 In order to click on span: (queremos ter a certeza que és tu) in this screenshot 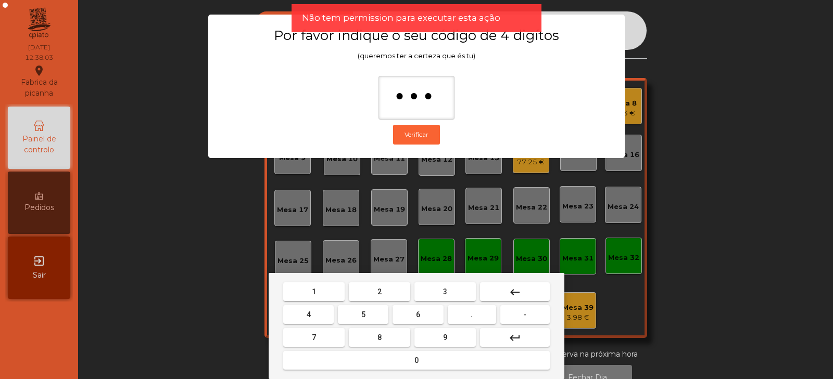, I will do `click(416, 56)`.